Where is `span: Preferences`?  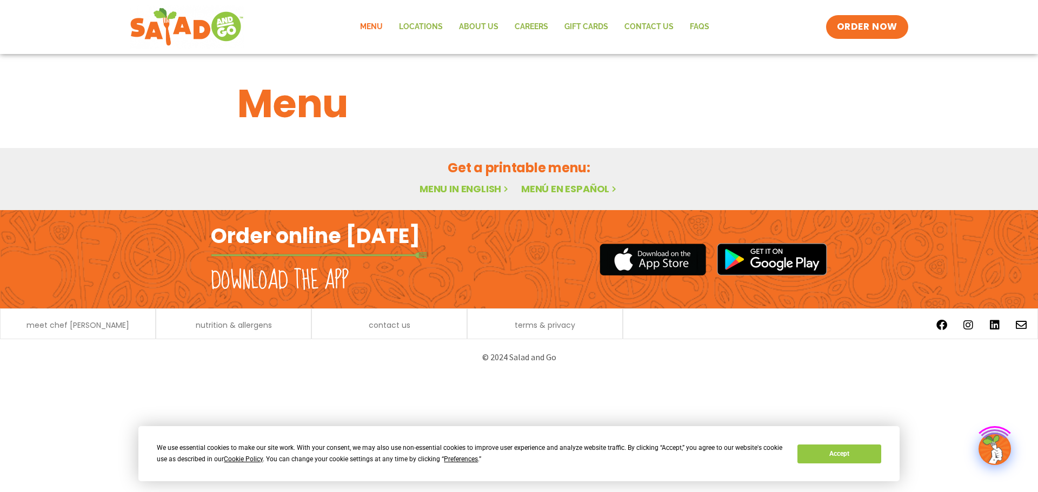 span: Preferences is located at coordinates (460, 459).